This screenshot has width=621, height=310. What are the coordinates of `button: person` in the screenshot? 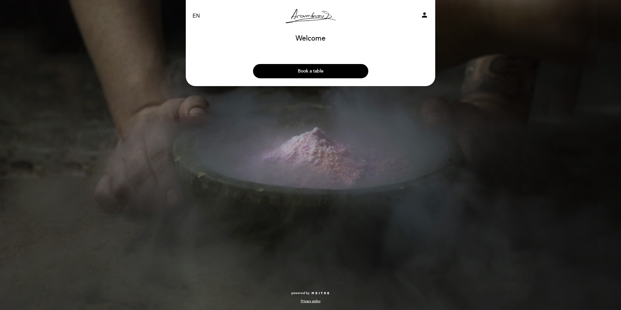 It's located at (425, 16).